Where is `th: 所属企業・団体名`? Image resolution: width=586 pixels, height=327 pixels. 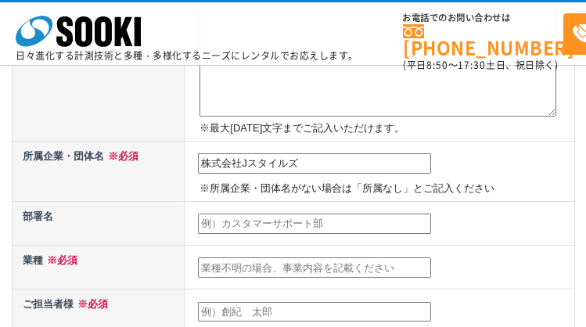
th: 所属企業・団体名 is located at coordinates (98, 171).